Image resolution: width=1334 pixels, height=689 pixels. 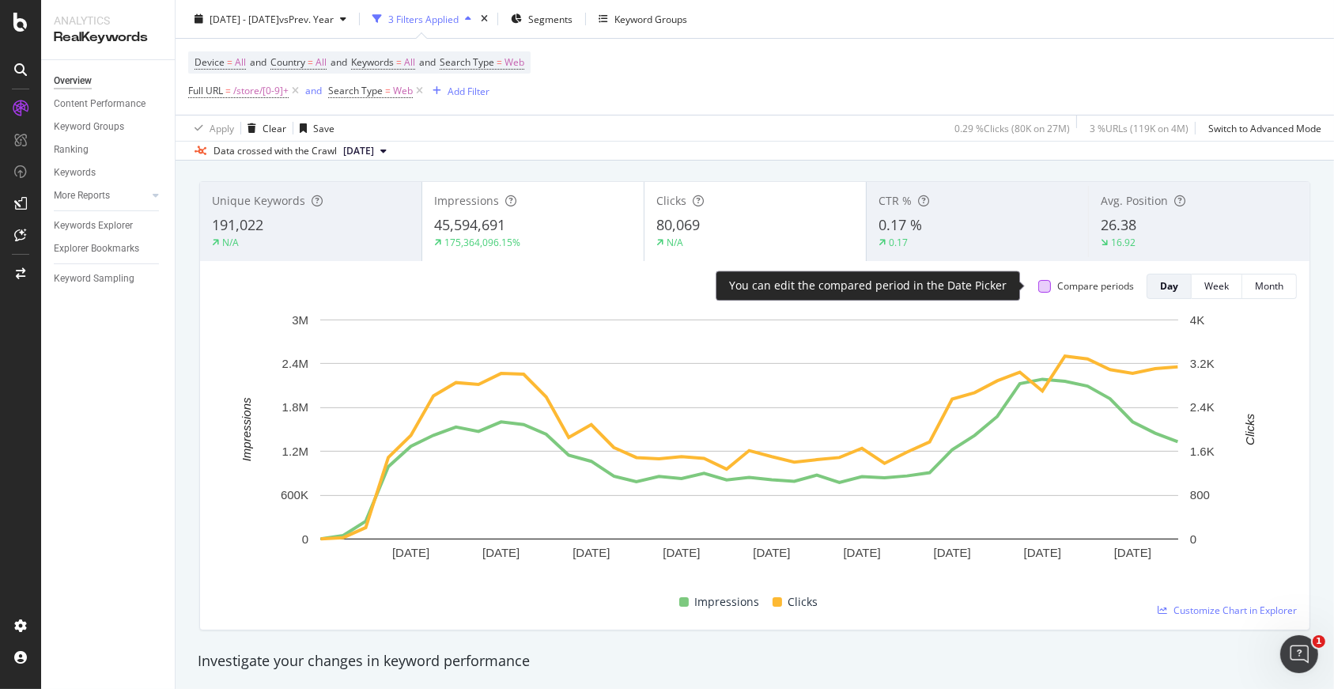 I want to click on div: Week, so click(x=1216, y=285).